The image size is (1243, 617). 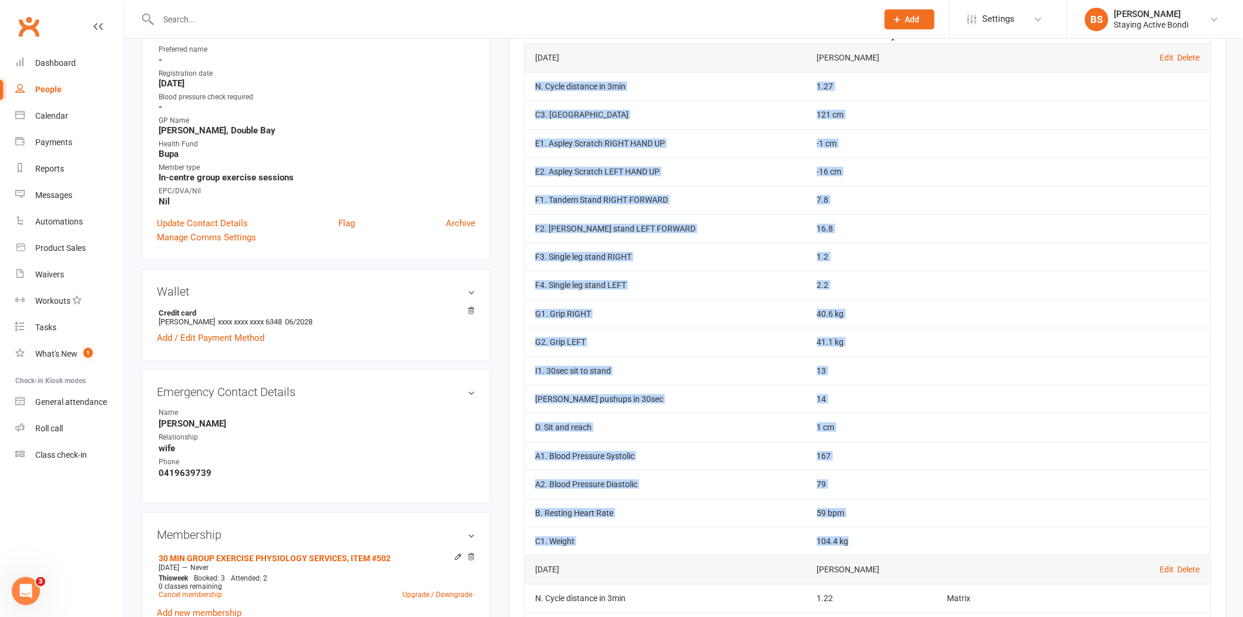 I want to click on a: Calendar, so click(x=69, y=116).